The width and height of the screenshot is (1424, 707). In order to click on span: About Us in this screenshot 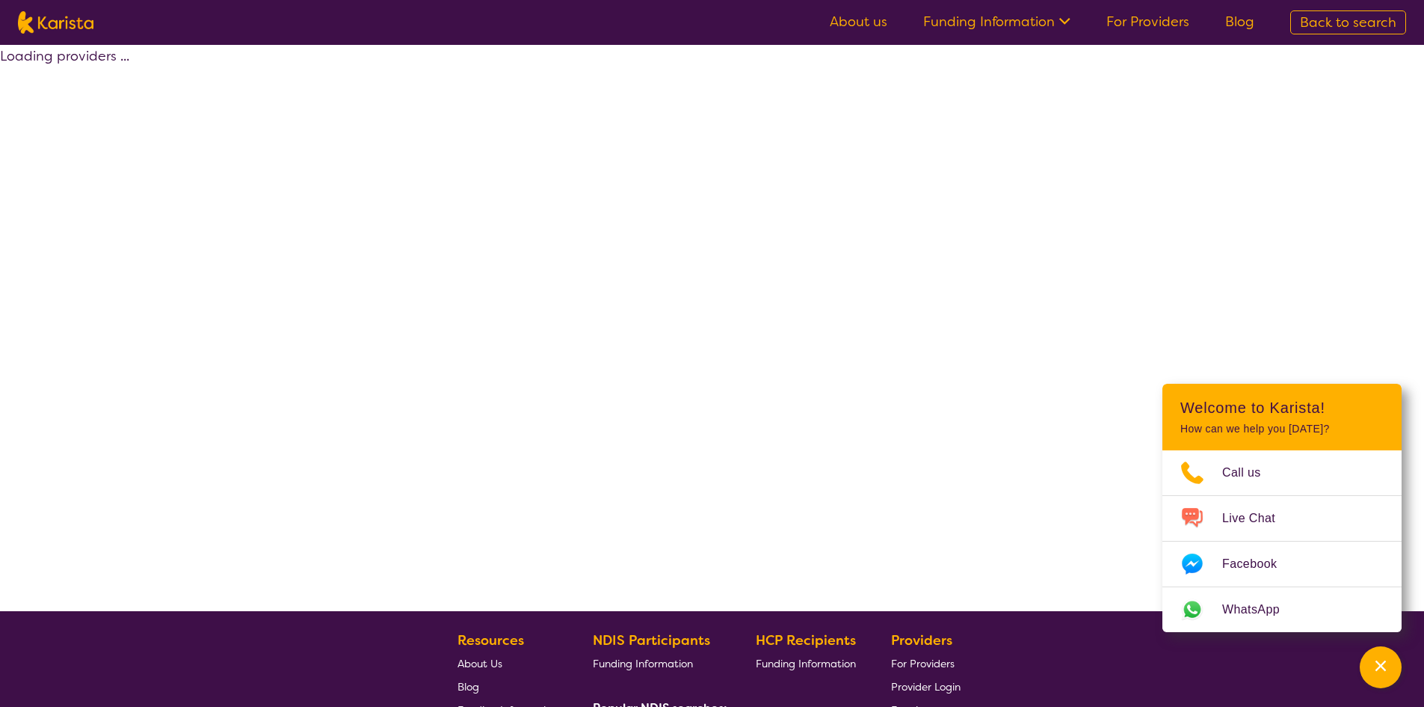, I will do `click(480, 663)`.